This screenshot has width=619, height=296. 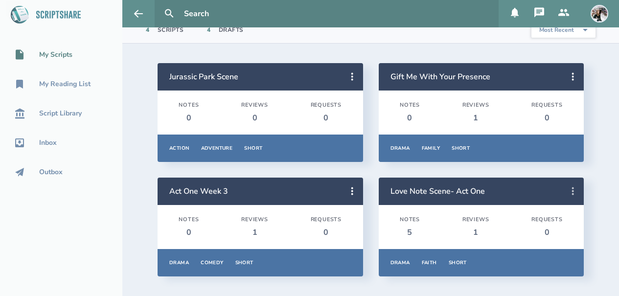 What do you see at coordinates (48, 143) in the screenshot?
I see `div: Inbox` at bounding box center [48, 143].